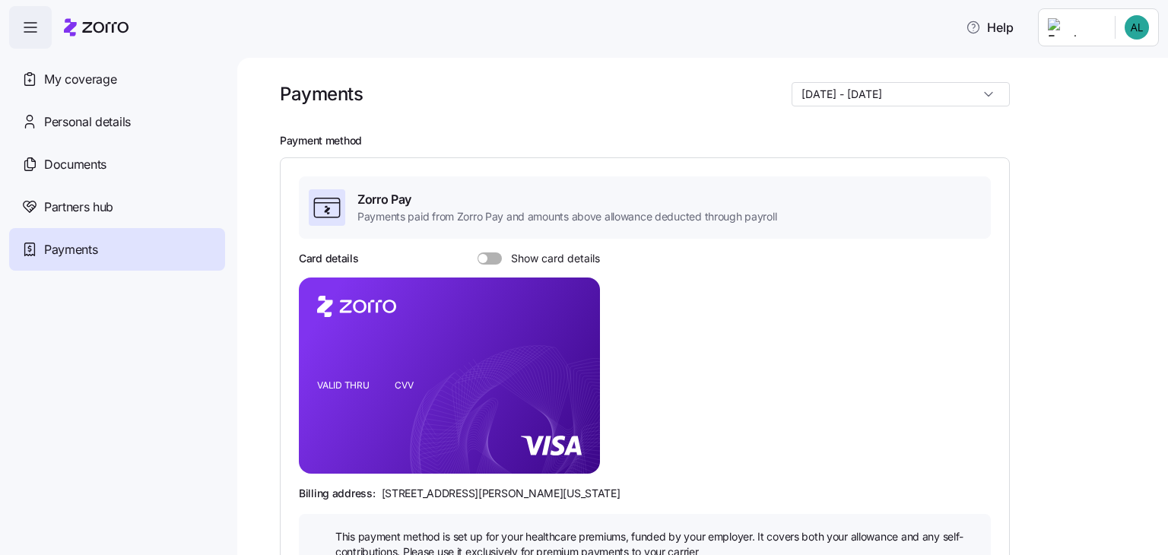 This screenshot has height=555, width=1168. What do you see at coordinates (320, 538) in the screenshot?
I see `img: icon bulb` at bounding box center [320, 538].